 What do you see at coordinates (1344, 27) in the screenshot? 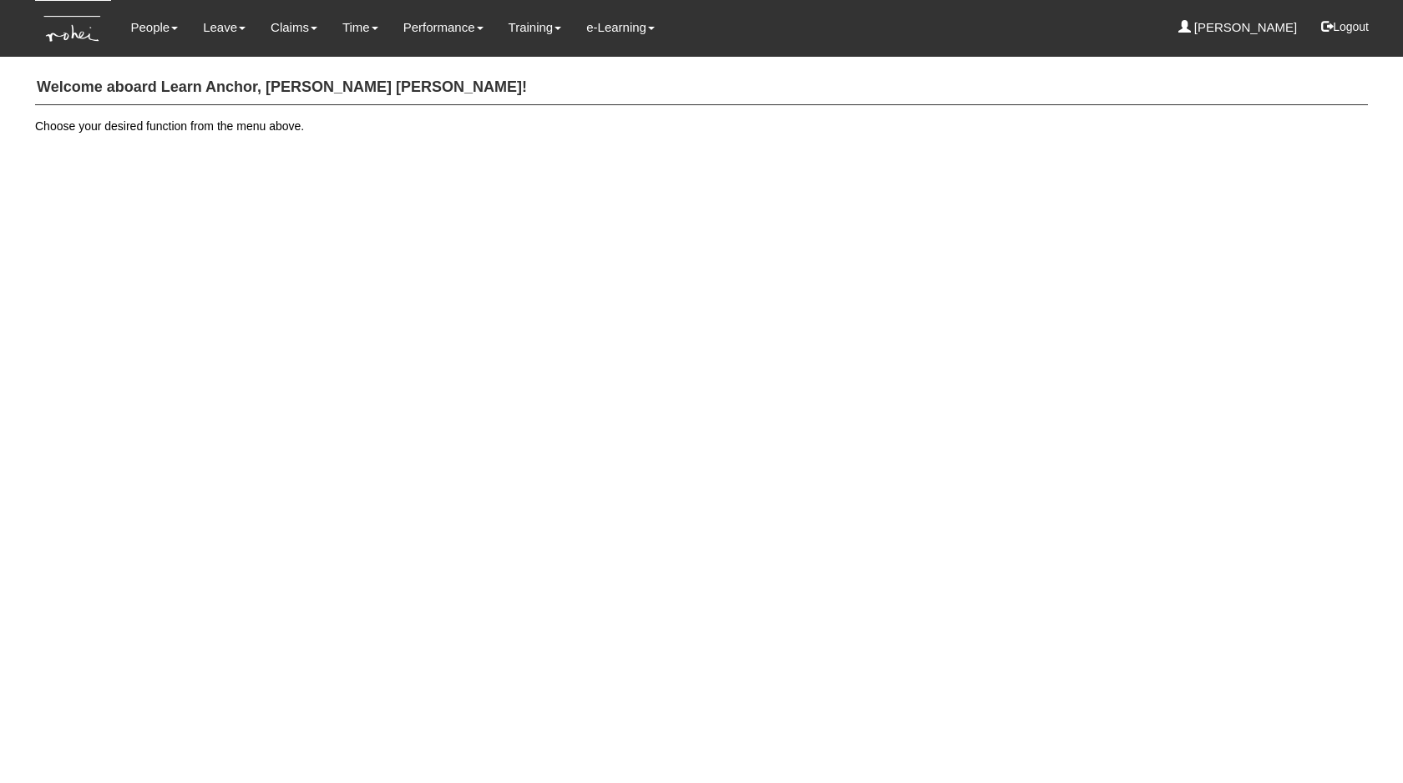
I see `button: Logout` at bounding box center [1344, 27].